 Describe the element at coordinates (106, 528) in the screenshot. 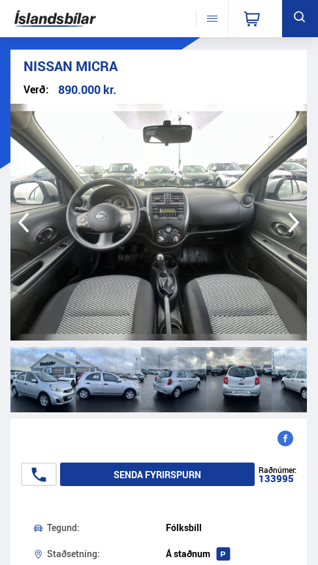

I see `div: Tegund:` at that location.